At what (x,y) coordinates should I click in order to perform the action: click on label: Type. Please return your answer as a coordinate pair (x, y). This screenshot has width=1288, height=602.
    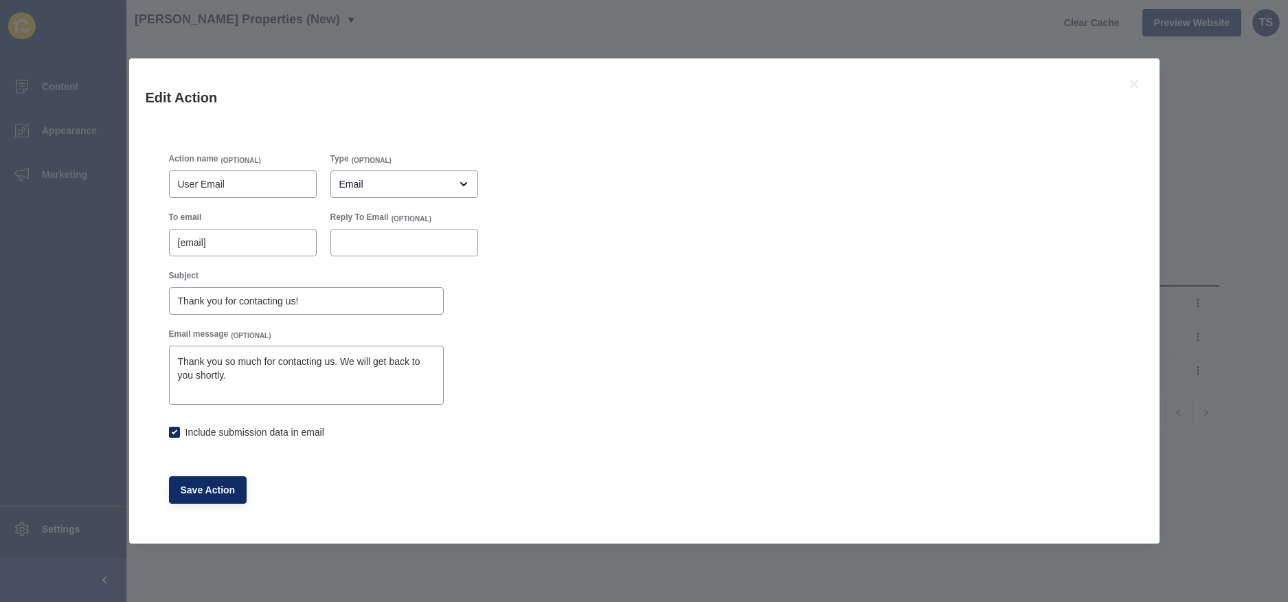
    Looking at the image, I should click on (339, 159).